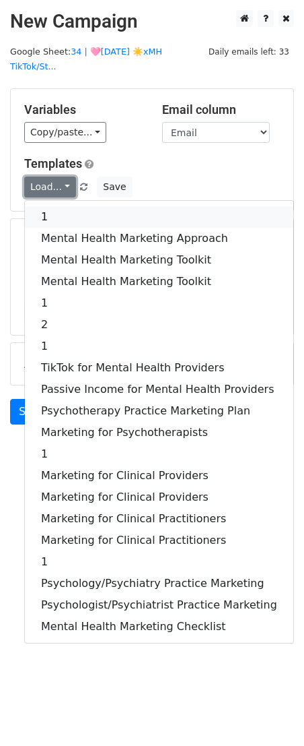 The width and height of the screenshot is (304, 746). Describe the element at coordinates (86, 59) in the screenshot. I see `small: Google Sheet:` at that location.